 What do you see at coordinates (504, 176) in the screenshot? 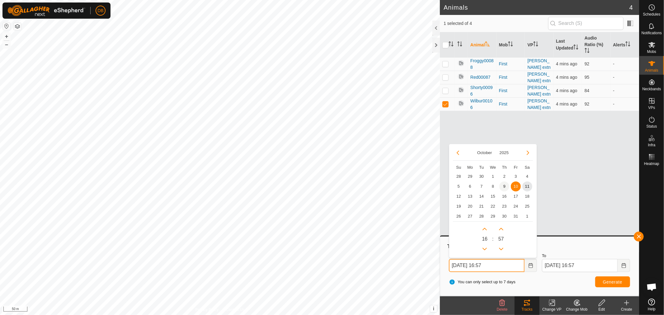
I see `span: 2` at bounding box center [504, 176].